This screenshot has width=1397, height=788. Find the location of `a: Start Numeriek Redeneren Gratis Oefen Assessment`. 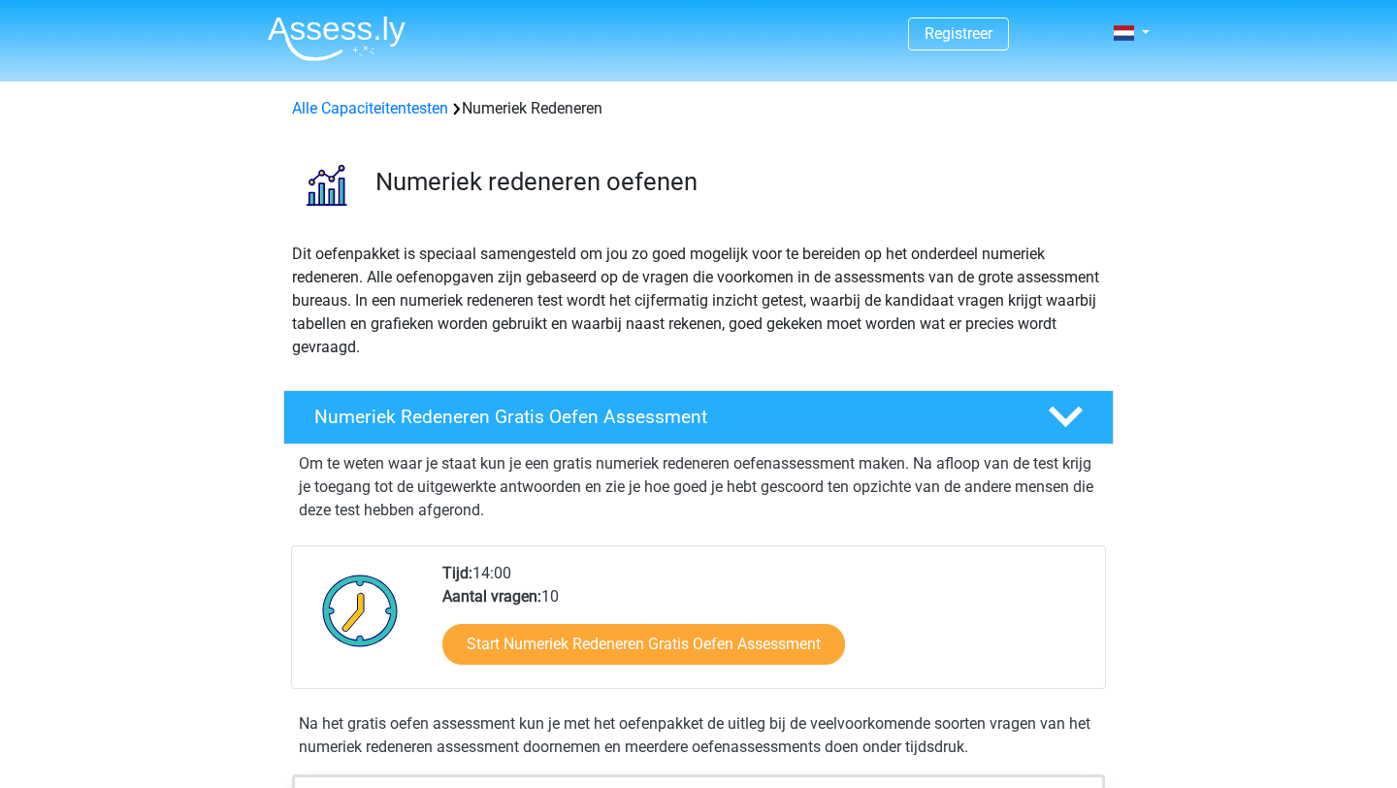

a: Start Numeriek Redeneren Gratis Oefen Assessment is located at coordinates (643, 644).